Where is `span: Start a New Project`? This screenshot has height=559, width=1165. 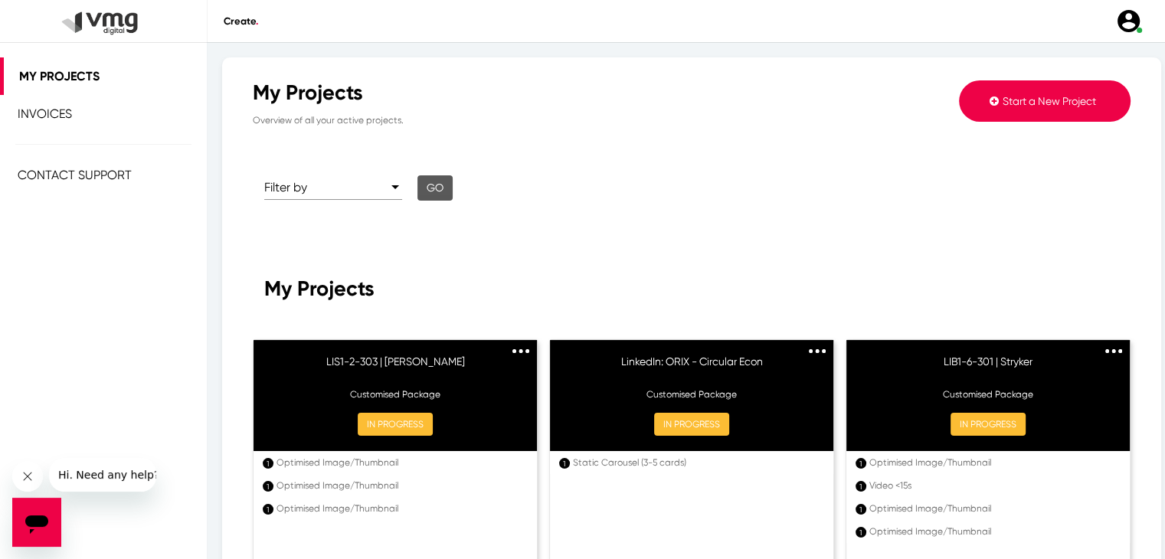
span: Start a New Project is located at coordinates (1049, 101).